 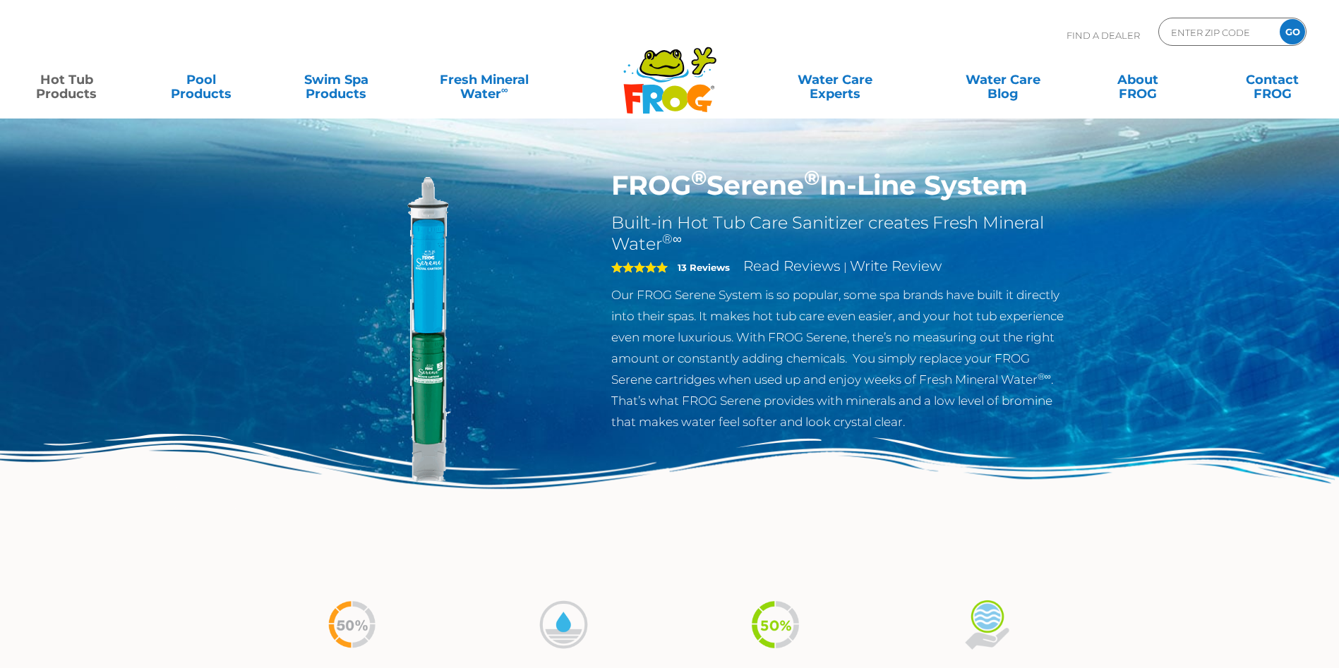 What do you see at coordinates (841, 186) in the screenshot?
I see `h1: FROG Serene In-Line System` at bounding box center [841, 186].